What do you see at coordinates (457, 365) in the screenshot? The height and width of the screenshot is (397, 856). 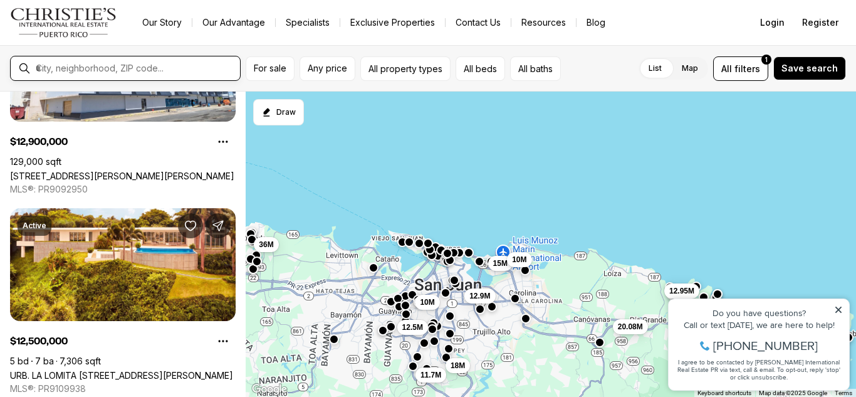 I see `button: 18M` at bounding box center [457, 365].